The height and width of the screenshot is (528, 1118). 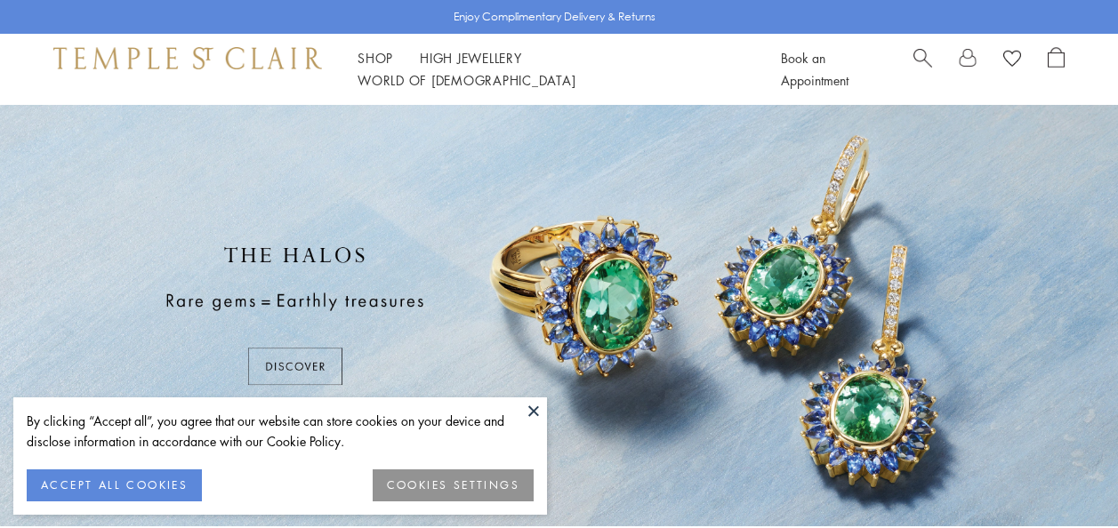 I want to click on div: By clicking “Accept all”, you agree that our website can store cookies on your device and disclos..., so click(x=280, y=431).